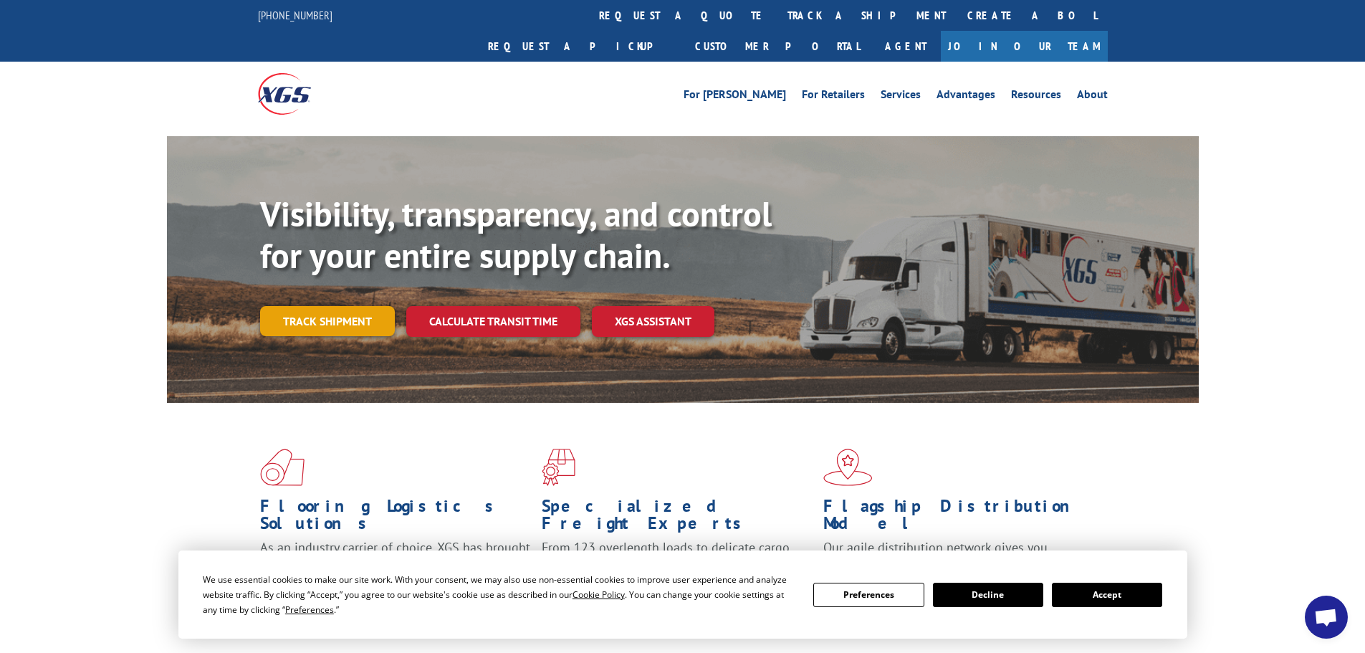  I want to click on a: Customer Portal, so click(777, 46).